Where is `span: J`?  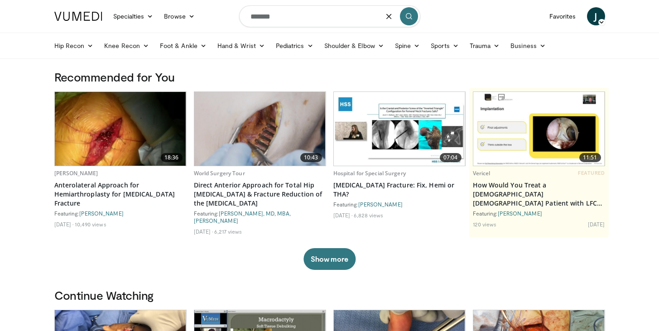
span: J is located at coordinates (596, 16).